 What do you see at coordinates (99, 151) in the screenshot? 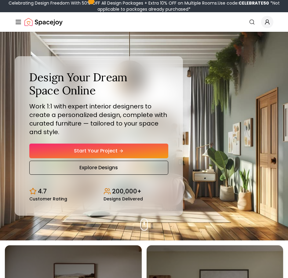
I see `a: Start Your Project` at bounding box center [99, 151].